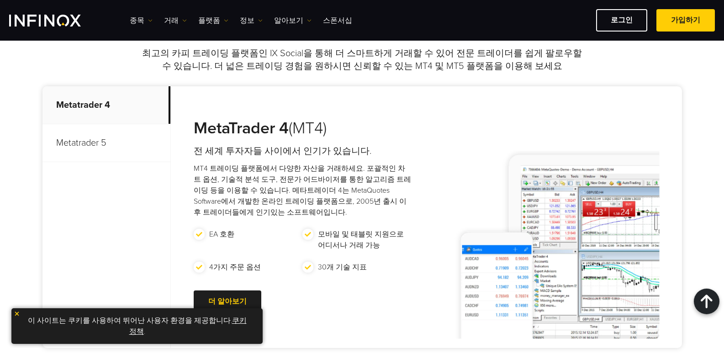 Image resolution: width=724 pixels, height=353 pixels. Describe the element at coordinates (338, 21) in the screenshot. I see `a: 스폰서십` at that location.